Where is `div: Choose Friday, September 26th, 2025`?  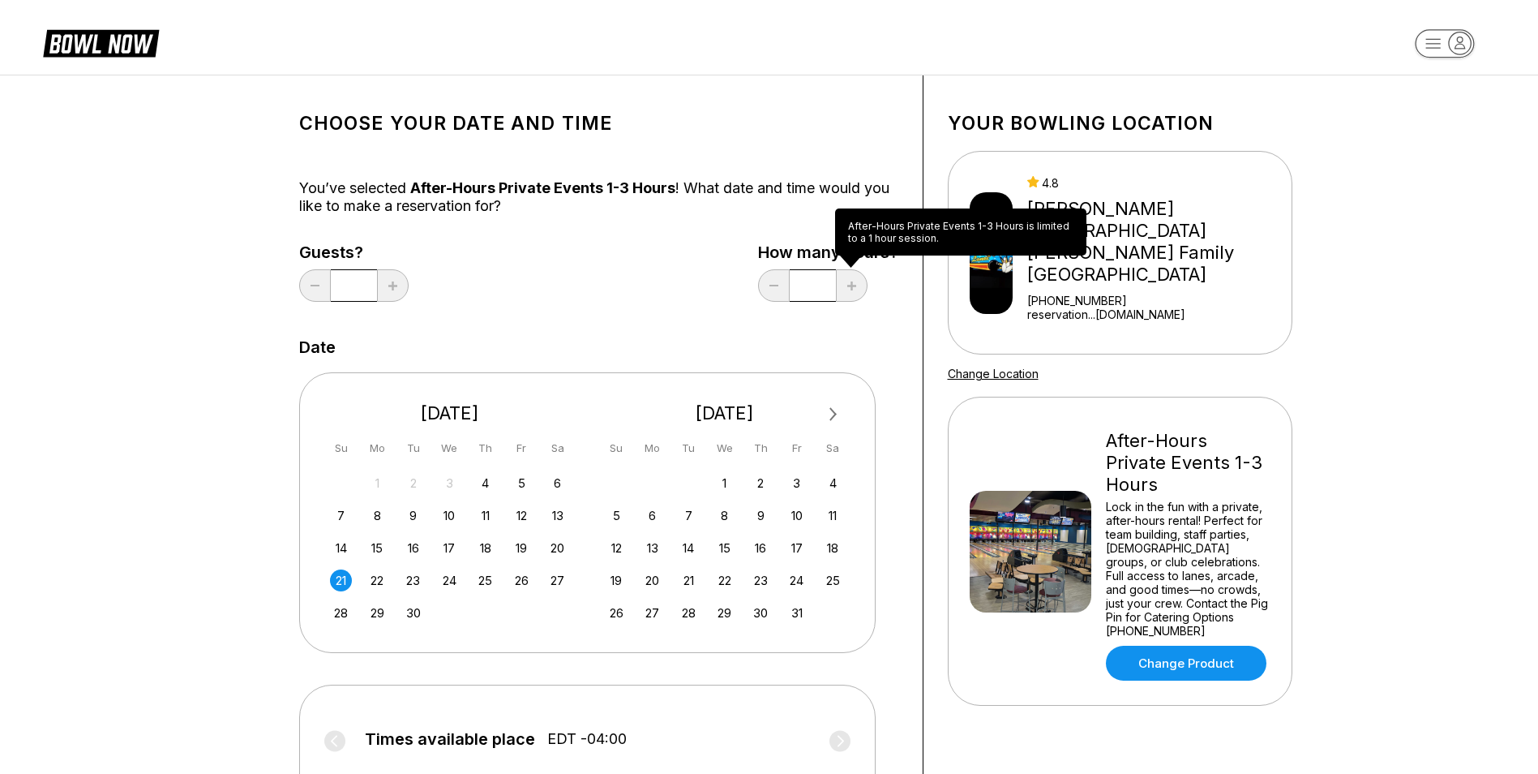 div: Choose Friday, September 26th, 2025 is located at coordinates (521, 580).